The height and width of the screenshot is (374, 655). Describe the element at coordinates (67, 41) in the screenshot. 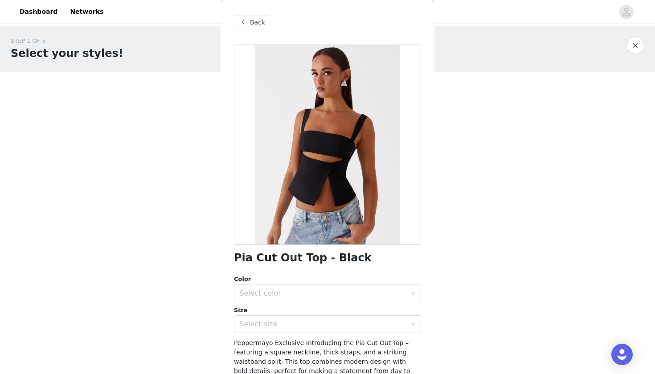

I see `div: STEP 1 OF 5` at that location.